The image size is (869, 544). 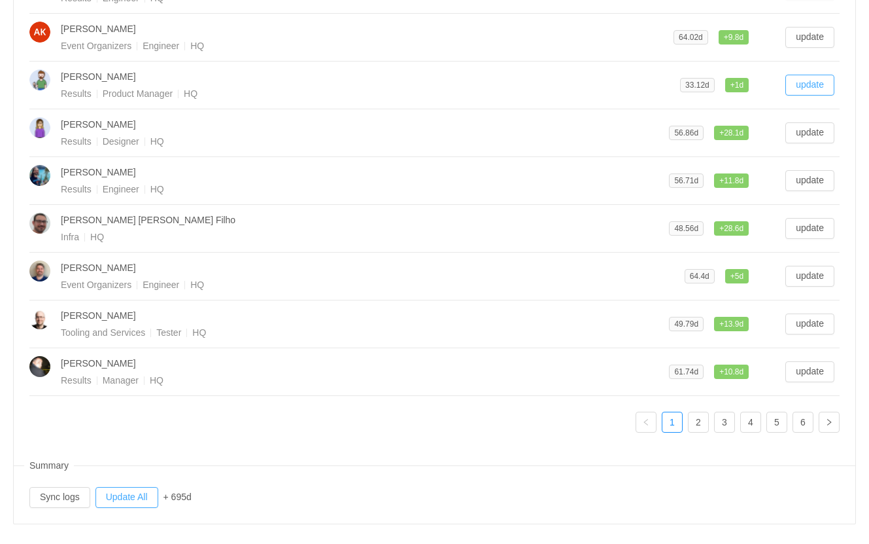 I want to click on span: Summary, so click(x=49, y=465).